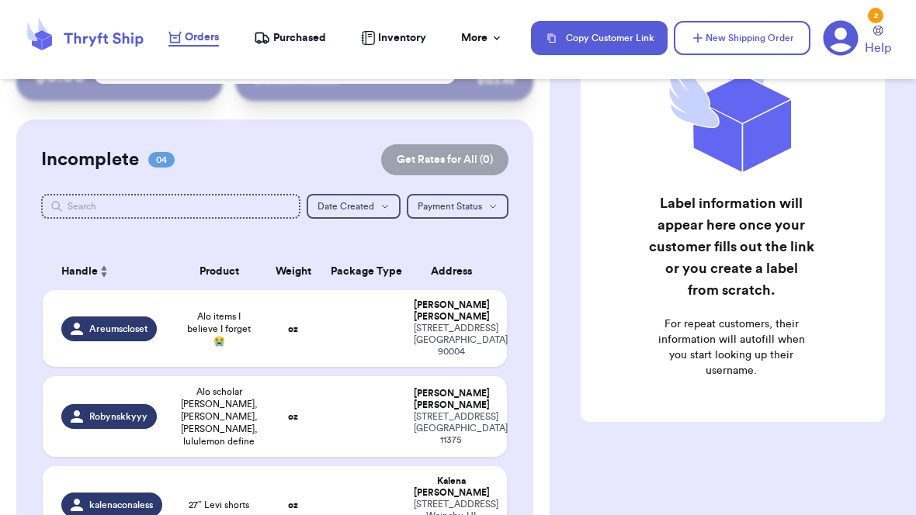  What do you see at coordinates (457, 206) in the screenshot?
I see `button: Payment Status` at bounding box center [457, 206].